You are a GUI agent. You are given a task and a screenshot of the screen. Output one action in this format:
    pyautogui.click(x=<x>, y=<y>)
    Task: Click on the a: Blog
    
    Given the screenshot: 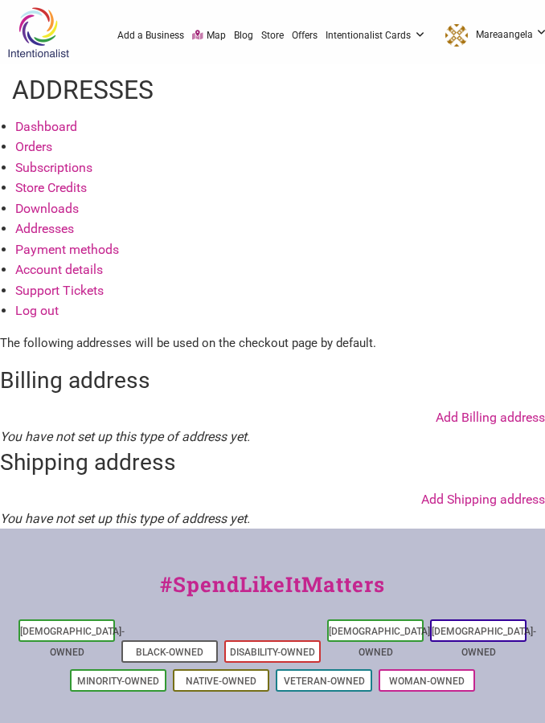 What is the action you would take?
    pyautogui.click(x=243, y=35)
    